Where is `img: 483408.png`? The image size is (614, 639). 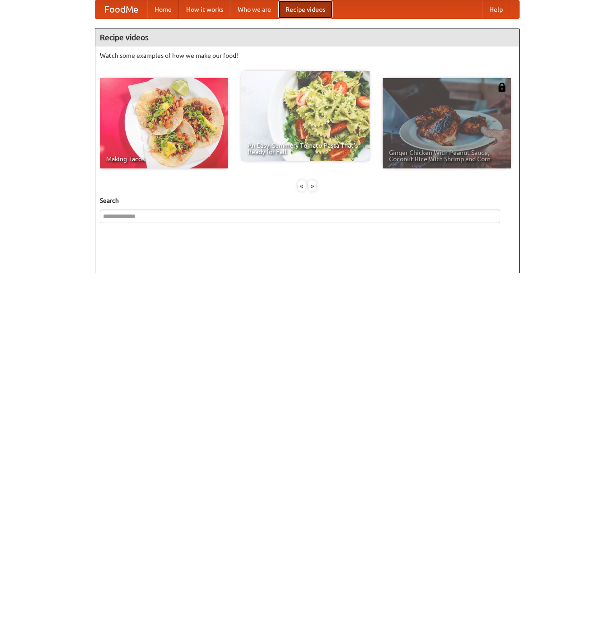 img: 483408.png is located at coordinates (502, 87).